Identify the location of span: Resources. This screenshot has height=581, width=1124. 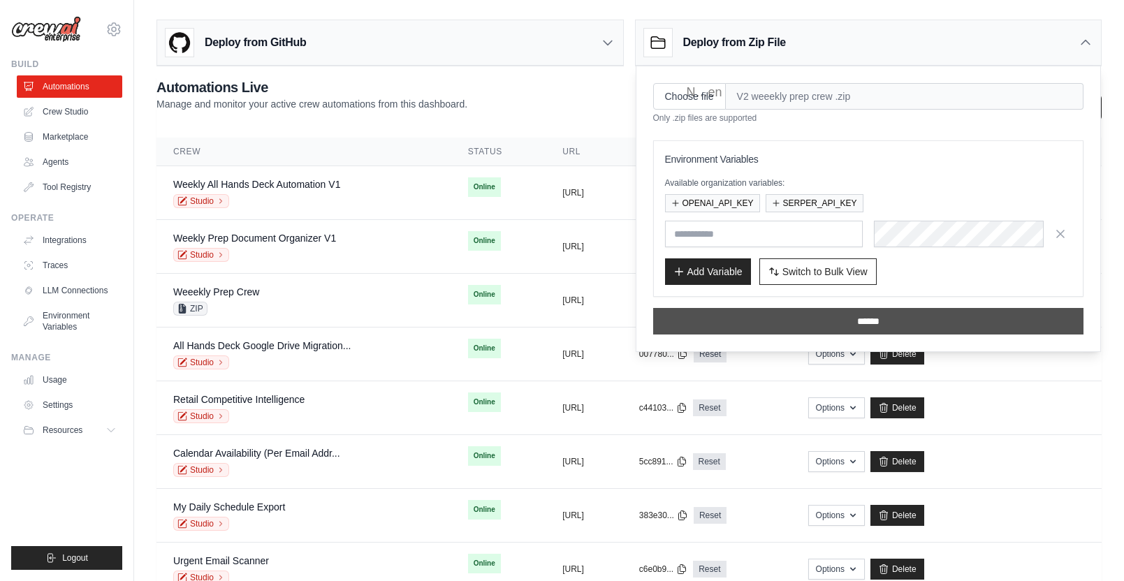
(62, 430).